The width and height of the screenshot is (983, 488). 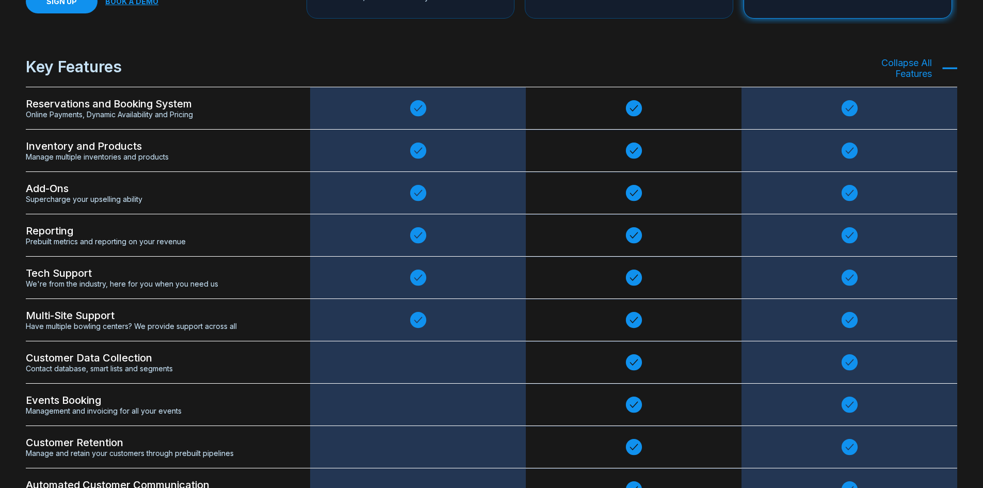 I want to click on span: Manage and retain your customers through prebuilt pipelines, so click(x=155, y=453).